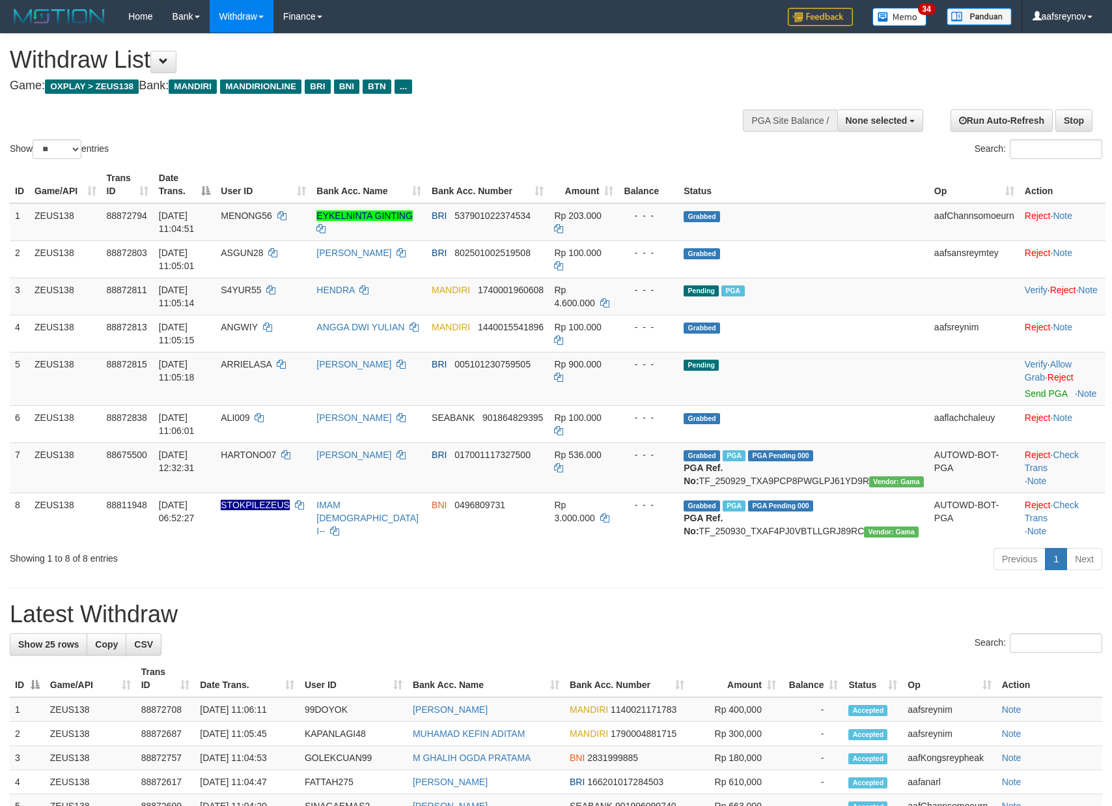 Image resolution: width=1112 pixels, height=806 pixels. I want to click on td: KAPANLAGI48, so click(354, 733).